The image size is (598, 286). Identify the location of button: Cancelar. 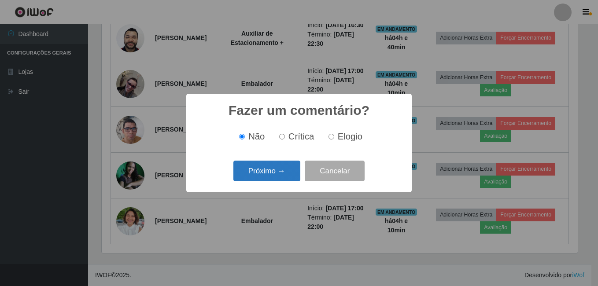
(335, 171).